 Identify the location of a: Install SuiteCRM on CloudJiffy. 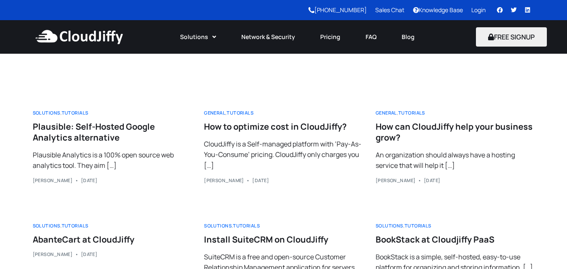
(283, 240).